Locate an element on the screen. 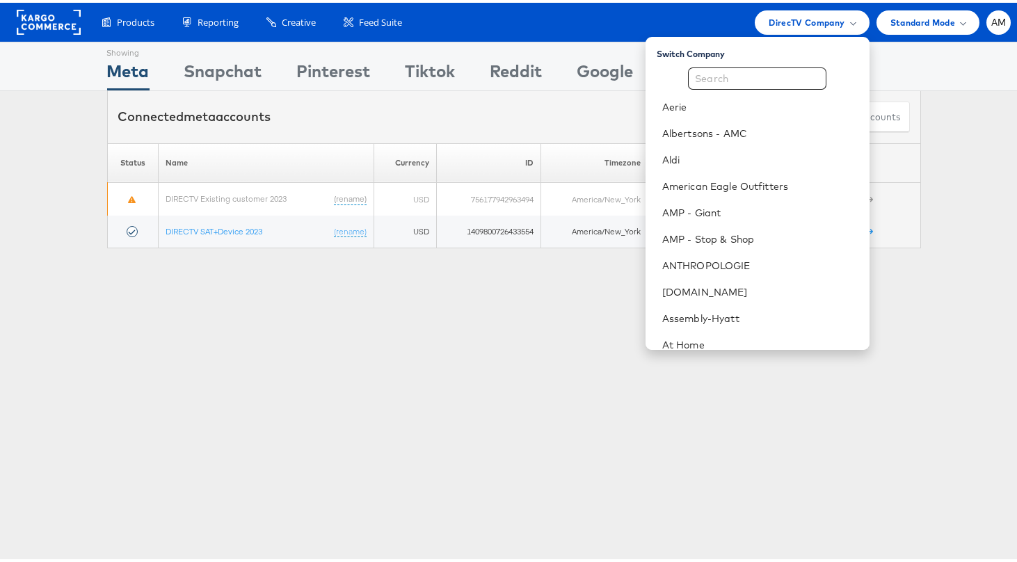 This screenshot has height=562, width=1017. span: Products is located at coordinates (136, 19).